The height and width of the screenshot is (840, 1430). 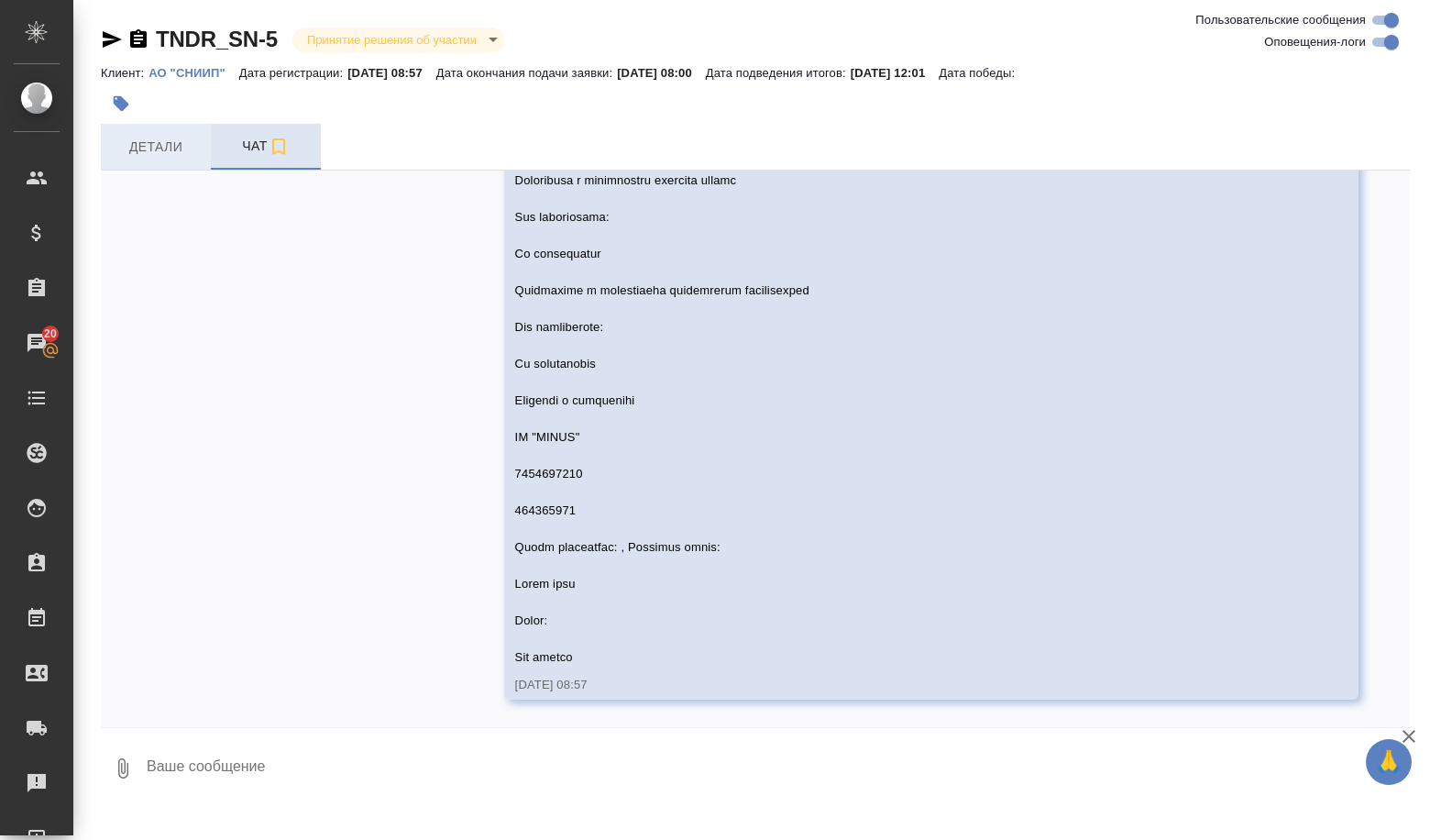 What do you see at coordinates (155, 147) in the screenshot?
I see `span: Детали` at bounding box center [155, 147].